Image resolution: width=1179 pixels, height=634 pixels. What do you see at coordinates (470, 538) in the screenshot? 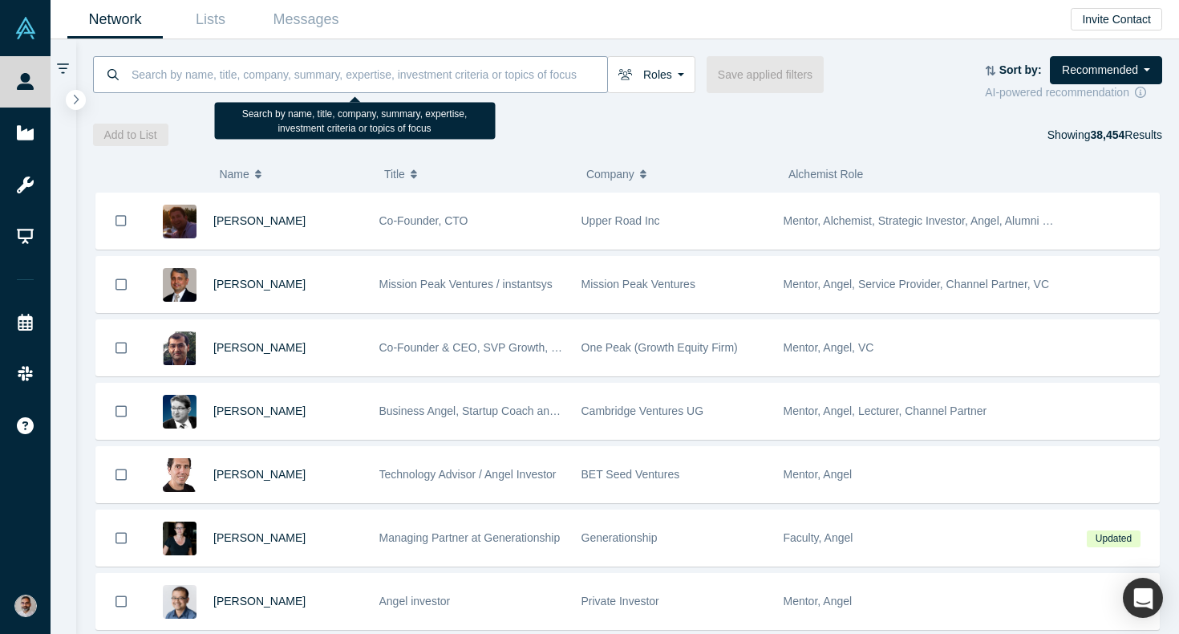
I see `span: Managing Partner at Generationship` at bounding box center [470, 538].